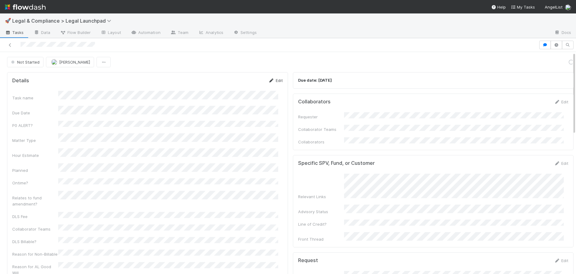  What do you see at coordinates (498, 7) in the screenshot?
I see `div: Help` at bounding box center [498, 7].